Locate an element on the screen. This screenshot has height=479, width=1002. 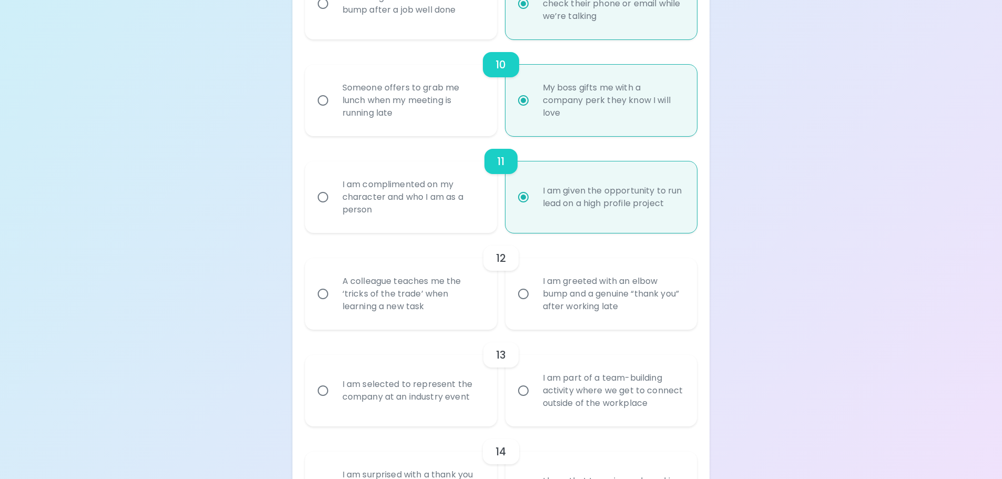
h6: 11 is located at coordinates (501, 162).